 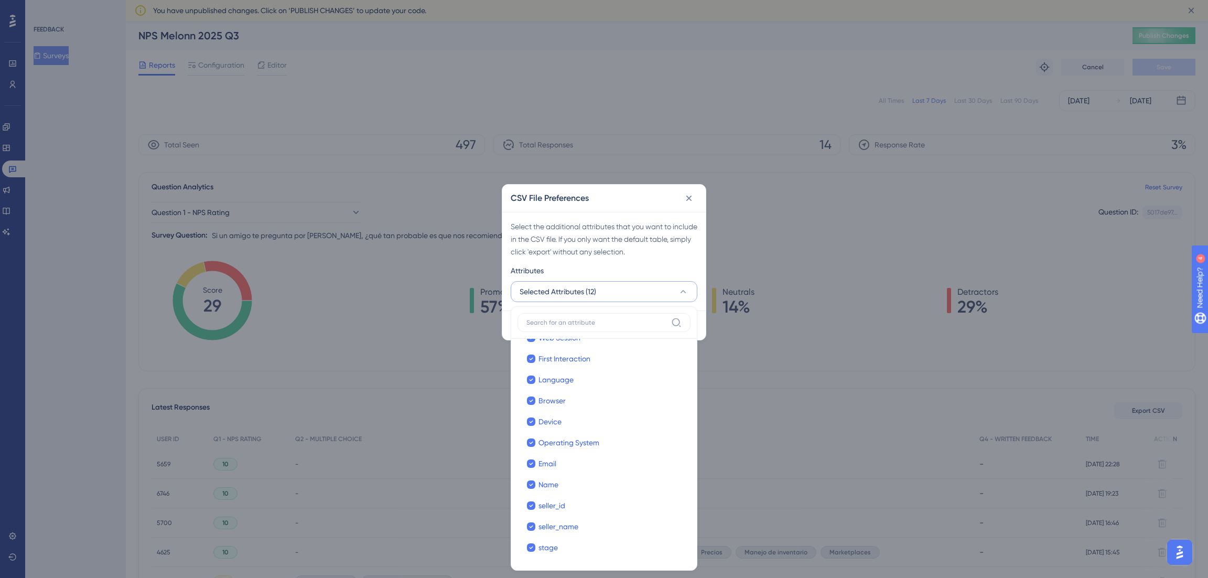 What do you see at coordinates (547, 463) in the screenshot?
I see `span: Email` at bounding box center [547, 463].